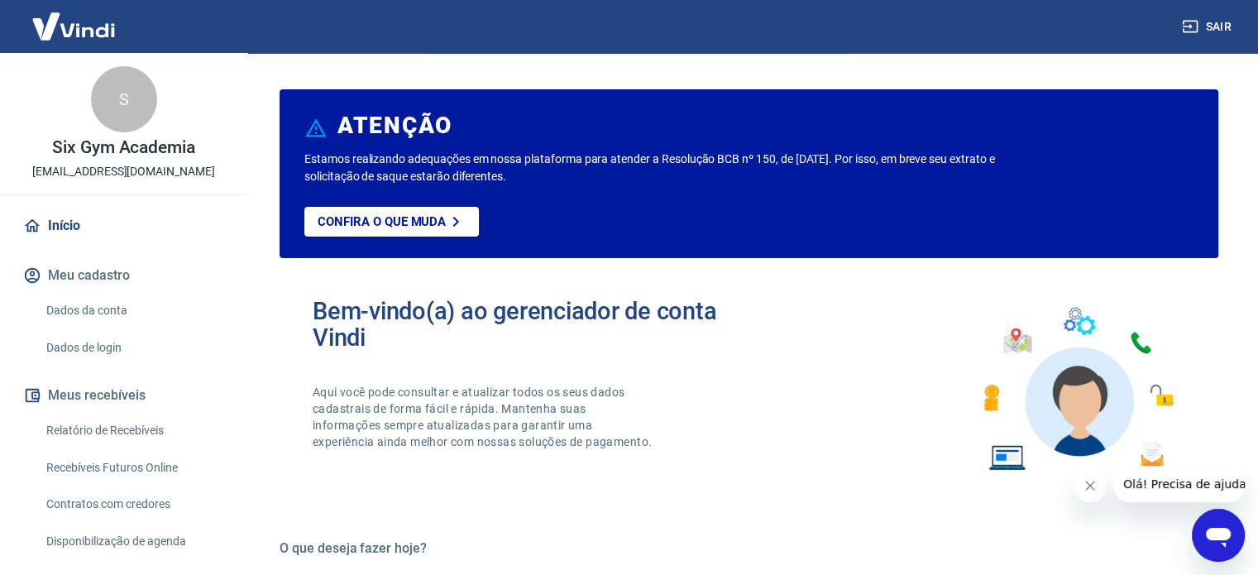 This screenshot has height=575, width=1258. What do you see at coordinates (531, 324) in the screenshot?
I see `h2: Bem-vindo(a) ao gerenciador de conta Vindi` at bounding box center [531, 324].